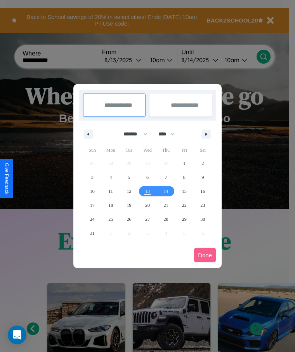  Describe the element at coordinates (165, 191) in the screenshot. I see `span: 14` at that location.